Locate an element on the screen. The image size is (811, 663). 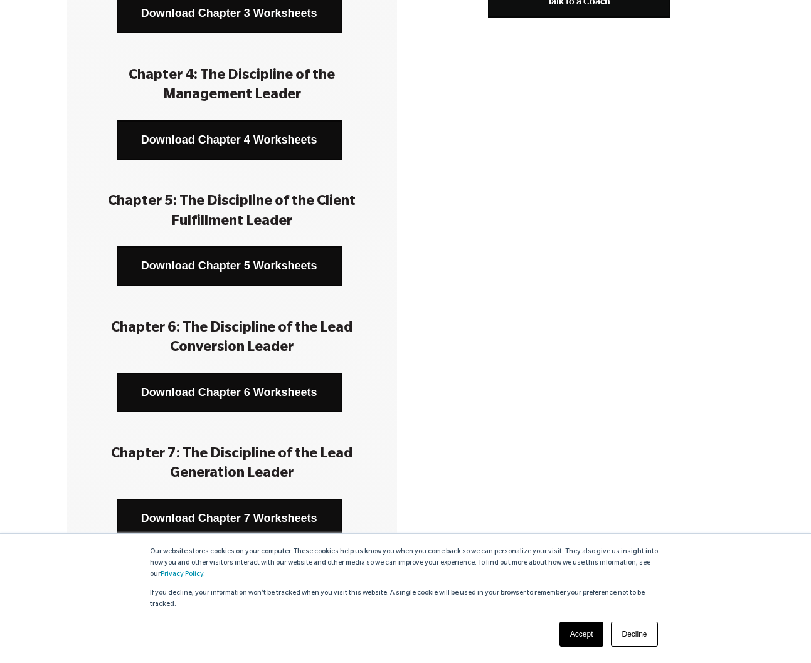
a: Accept is located at coordinates (581, 635).